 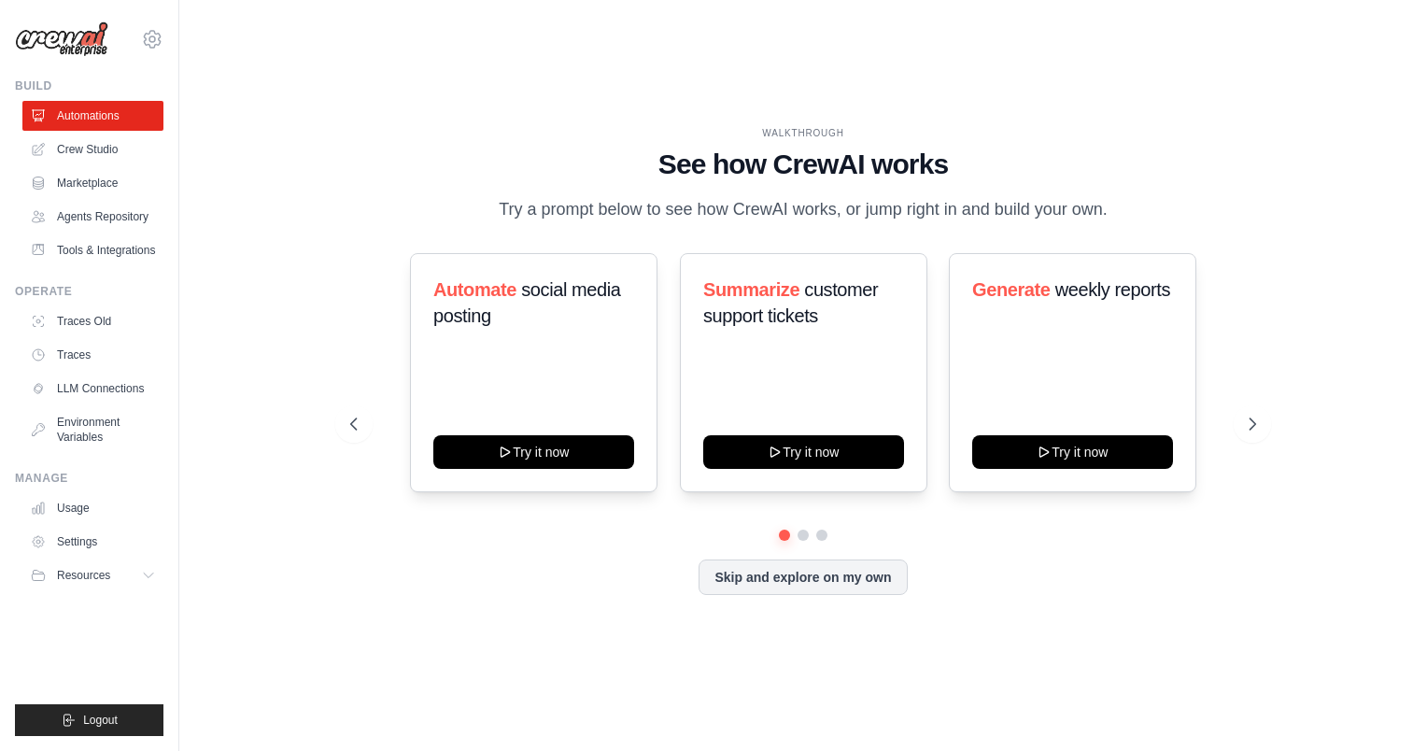 I want to click on span: Summarize, so click(x=751, y=289).